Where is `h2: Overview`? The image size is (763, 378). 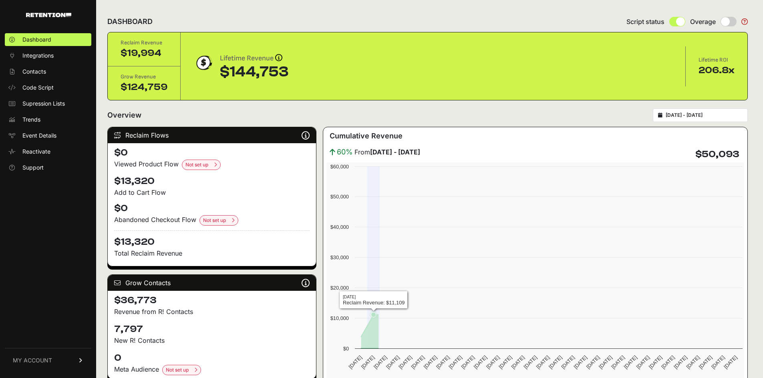 h2: Overview is located at coordinates (124, 115).